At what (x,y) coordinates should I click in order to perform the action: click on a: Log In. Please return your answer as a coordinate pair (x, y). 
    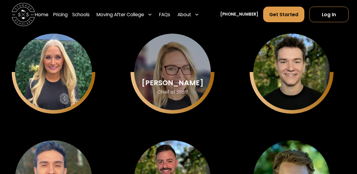
    Looking at the image, I should click on (329, 14).